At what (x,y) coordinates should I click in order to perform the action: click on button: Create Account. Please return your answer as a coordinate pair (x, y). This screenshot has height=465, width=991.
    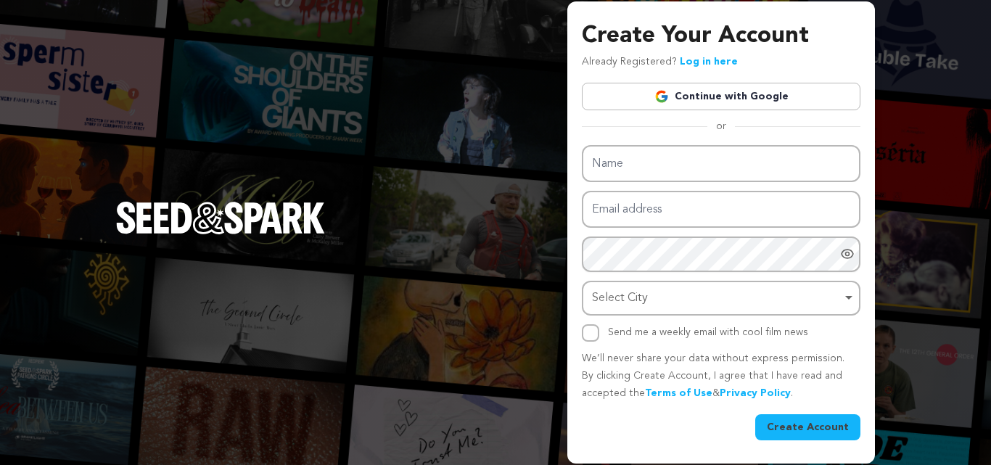
    Looking at the image, I should click on (807, 427).